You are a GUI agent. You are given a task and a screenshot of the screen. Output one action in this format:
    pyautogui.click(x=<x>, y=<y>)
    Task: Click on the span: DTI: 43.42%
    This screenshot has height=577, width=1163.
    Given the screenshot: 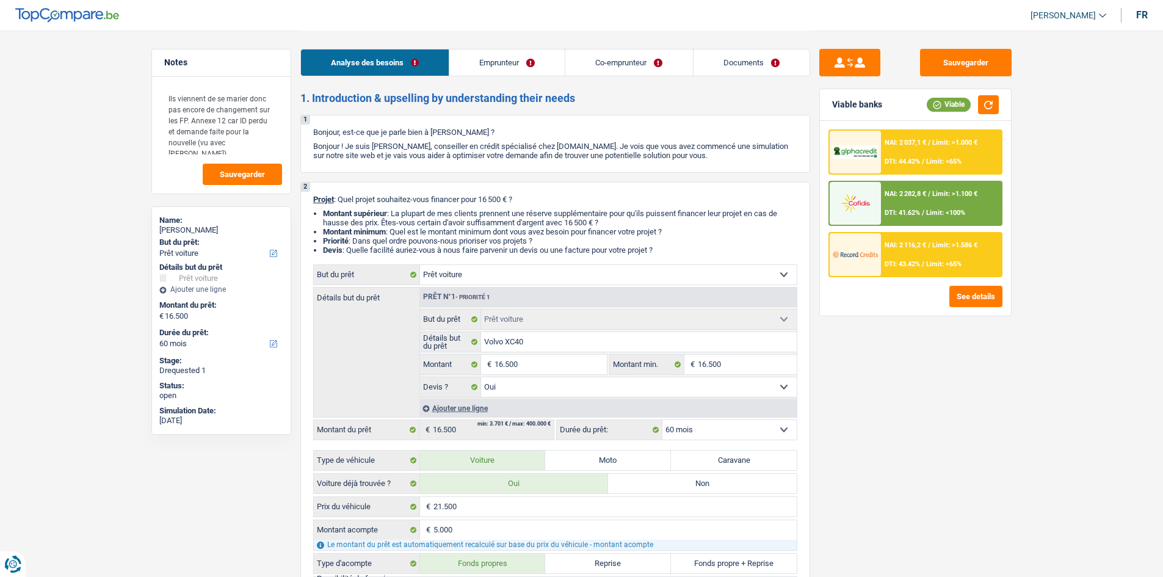 What is the action you would take?
    pyautogui.click(x=902, y=264)
    